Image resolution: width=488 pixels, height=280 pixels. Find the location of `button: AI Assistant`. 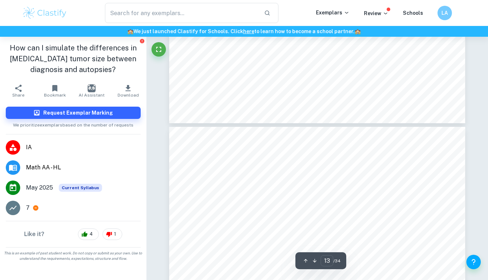

button: AI Assistant is located at coordinates (91, 91).